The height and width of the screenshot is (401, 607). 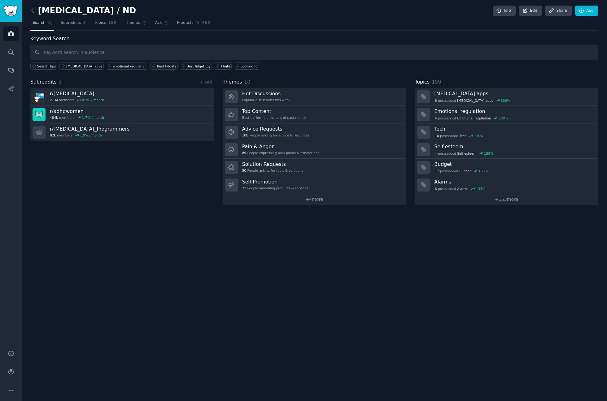 I want to click on h3: r/ adhdwomen, so click(x=77, y=111).